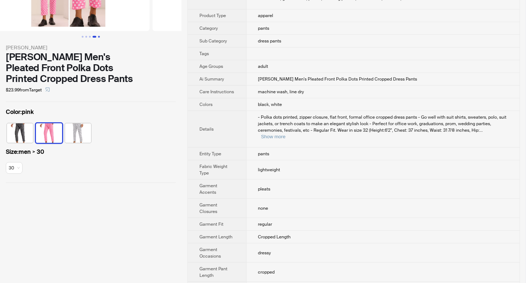 This screenshot has width=526, height=283. Describe the element at coordinates (269, 170) in the screenshot. I see `span: lightweight` at that location.